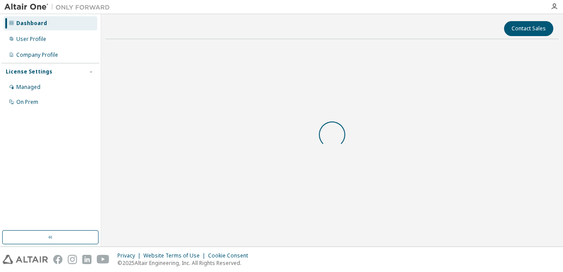 The image size is (563, 272). Describe the element at coordinates (175, 255) in the screenshot. I see `div: Website Terms of Use` at that location.